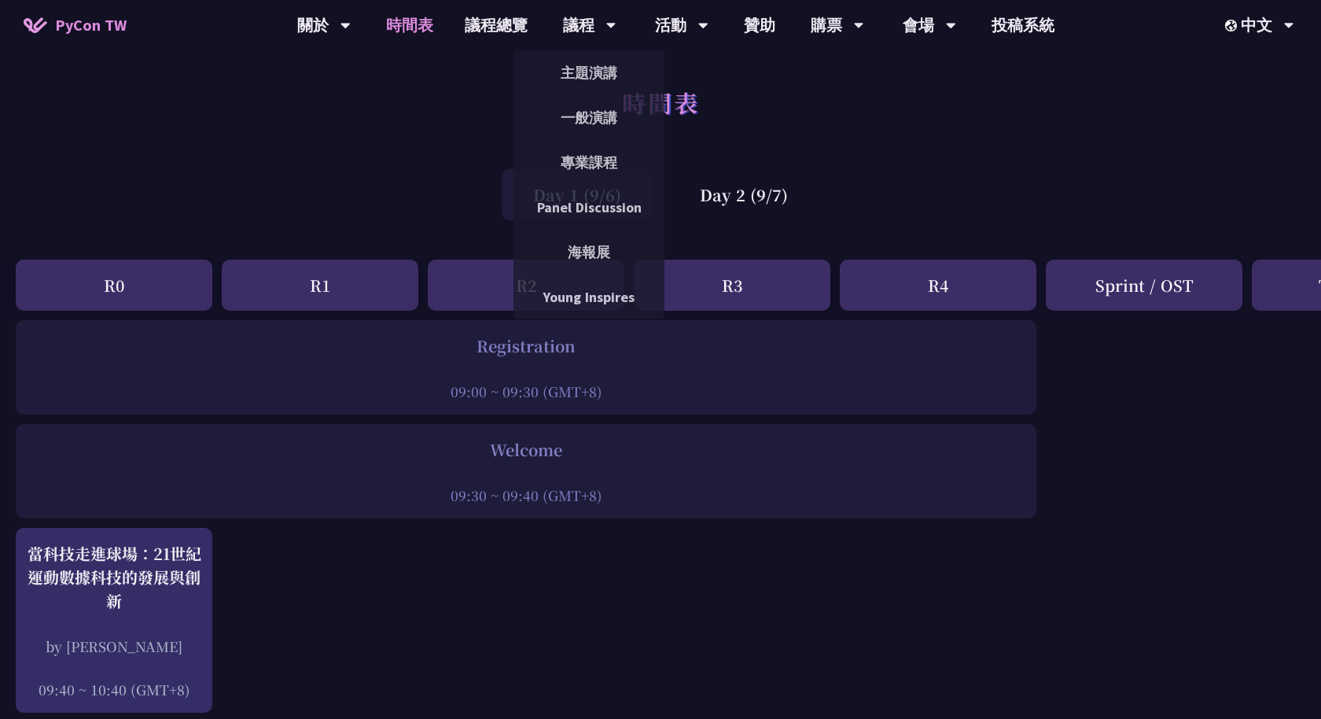  What do you see at coordinates (526, 391) in the screenshot?
I see `div: 09:00 ~ 09:30 (GMT+8)` at bounding box center [526, 391].